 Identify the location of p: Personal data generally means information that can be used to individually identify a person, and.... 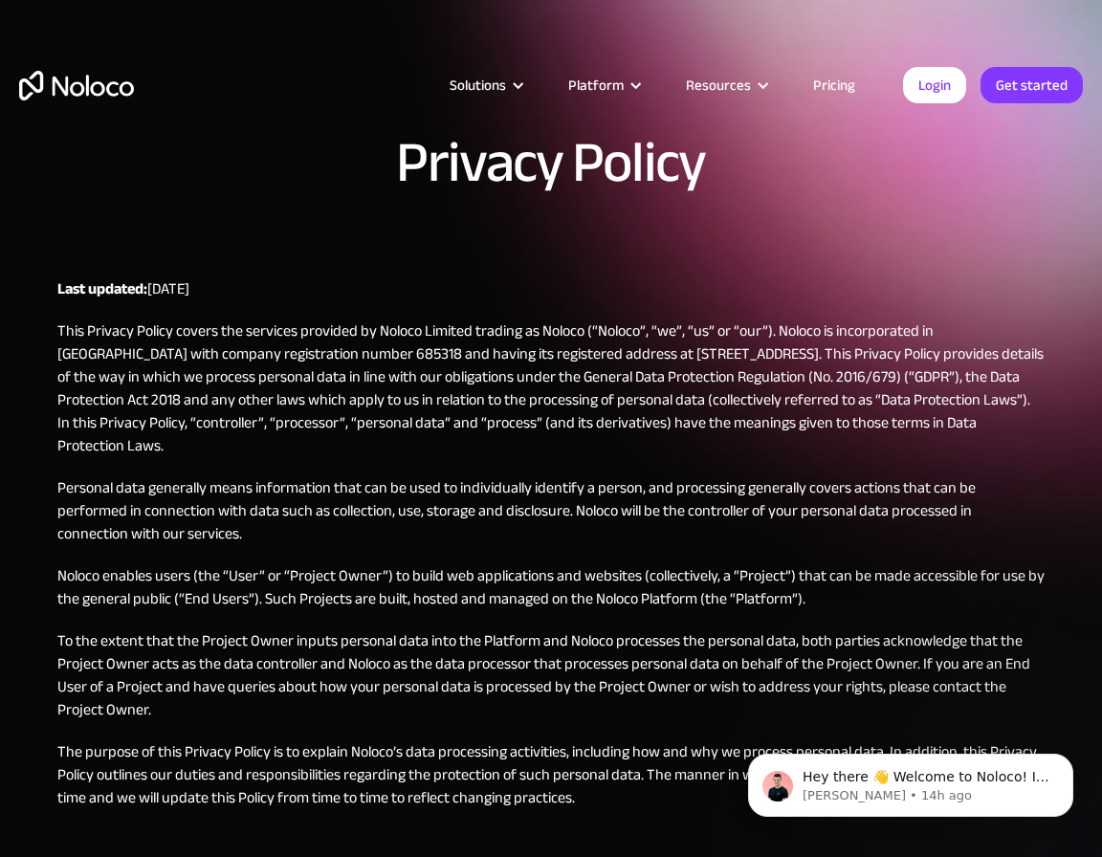
(551, 511).